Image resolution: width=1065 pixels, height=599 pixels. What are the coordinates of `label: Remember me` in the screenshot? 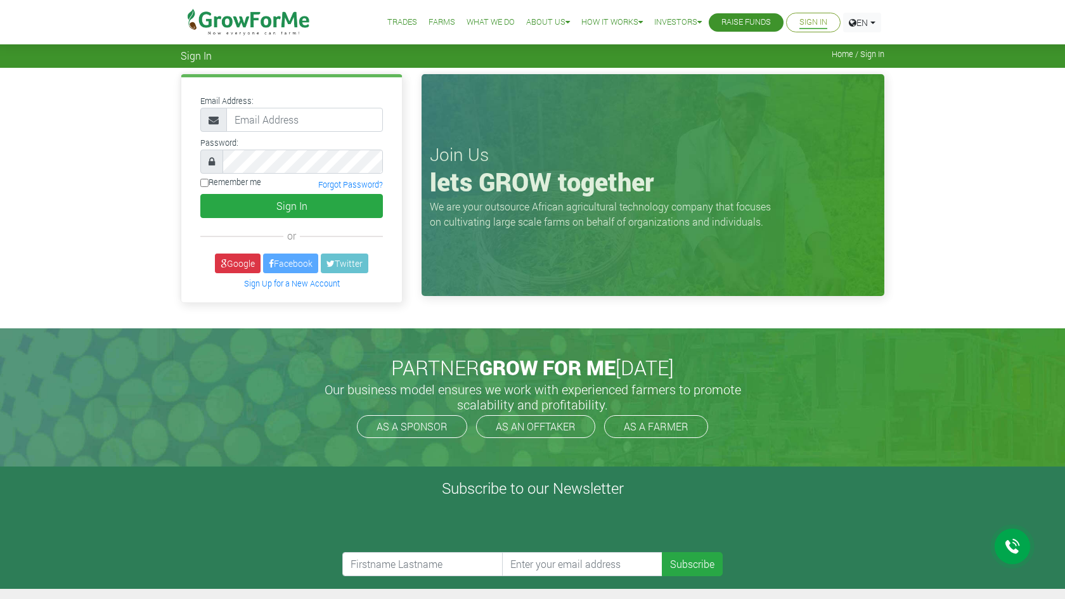 It's located at (231, 182).